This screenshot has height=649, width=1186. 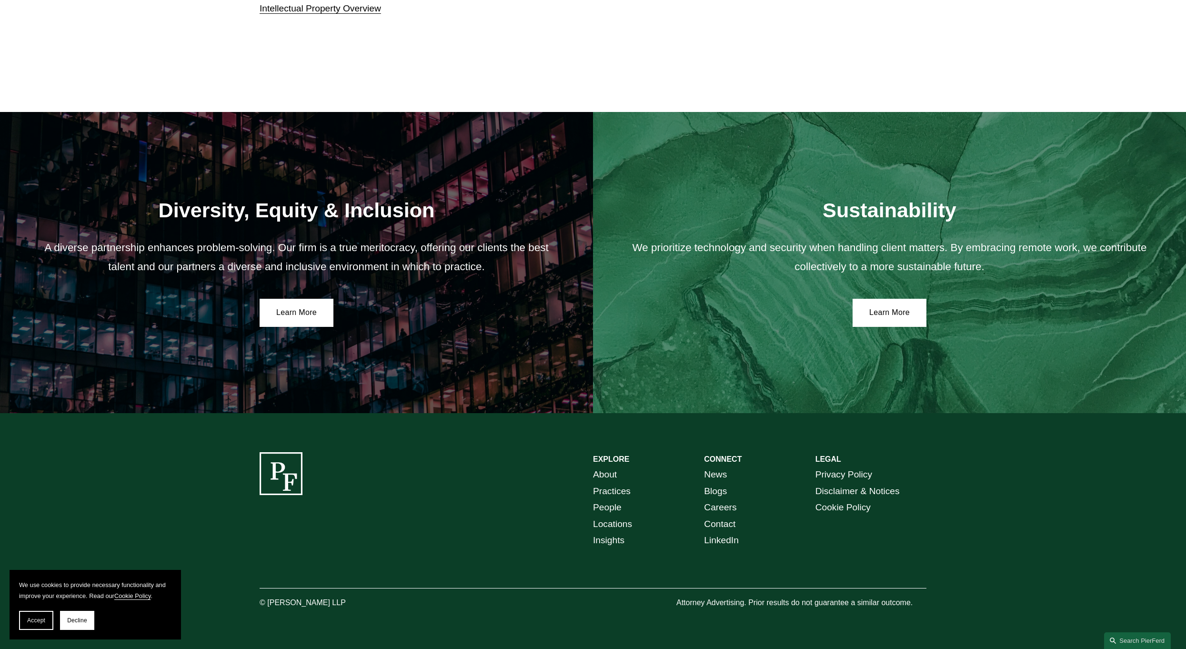 I want to click on strong: CONNECT, so click(x=722, y=459).